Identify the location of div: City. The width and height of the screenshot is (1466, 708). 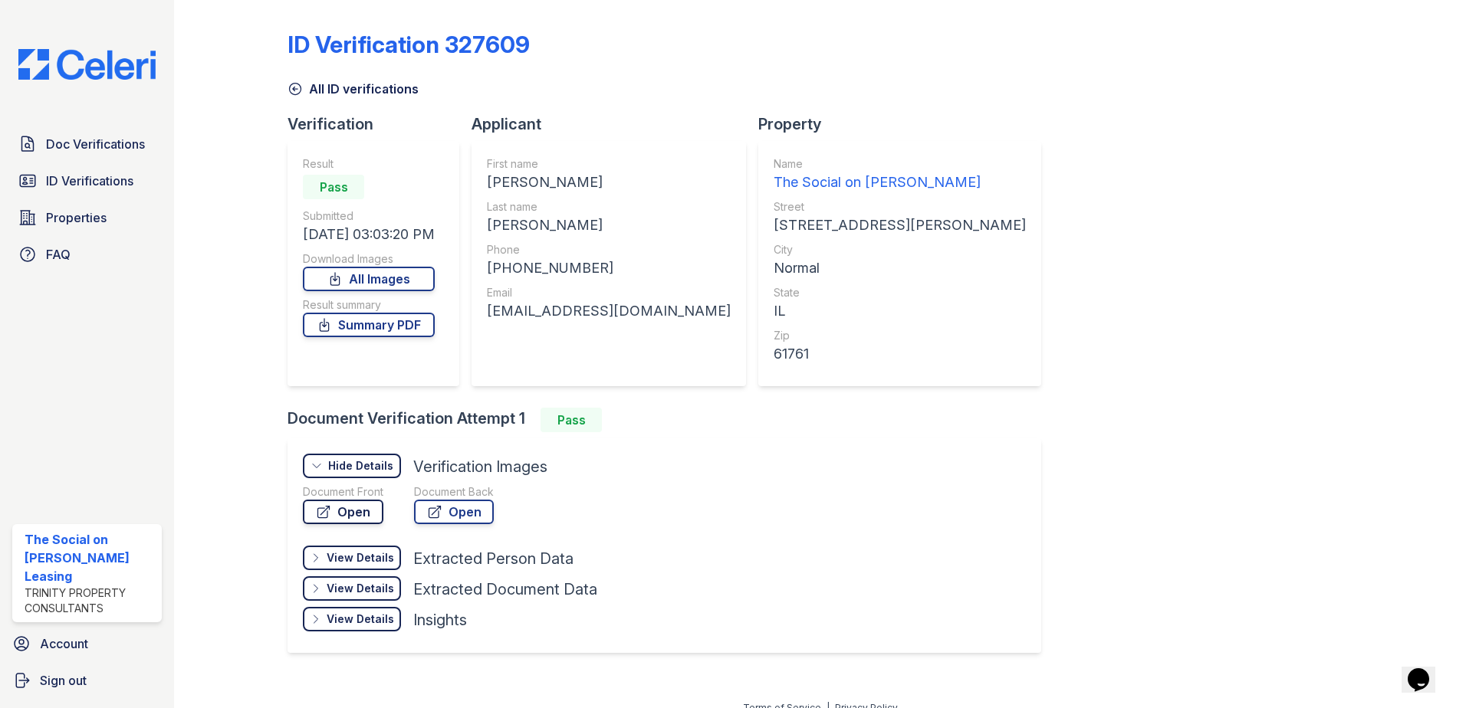
(899, 250).